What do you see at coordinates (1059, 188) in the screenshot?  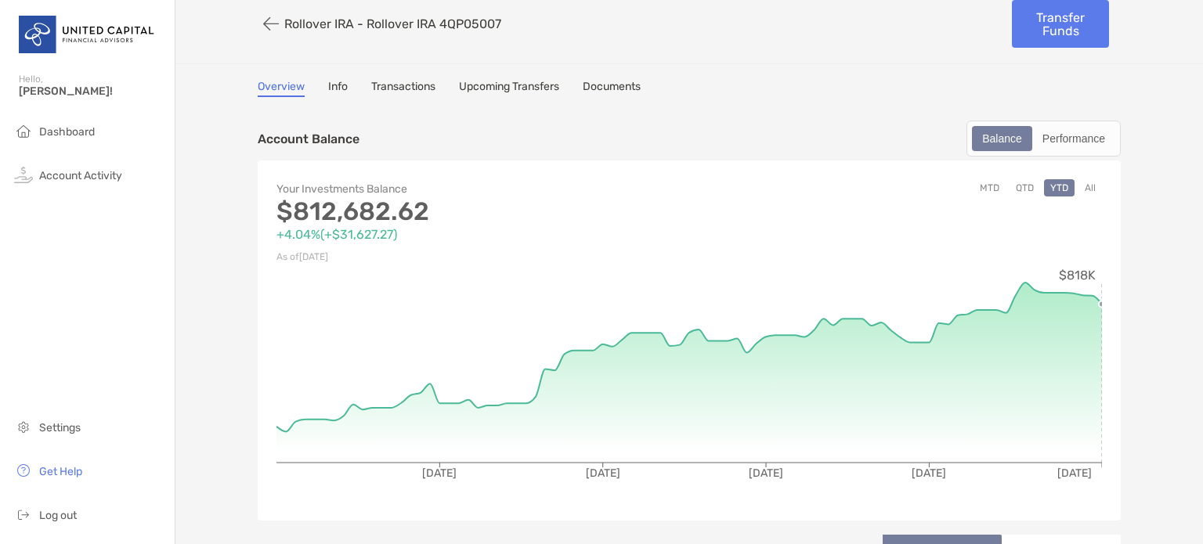 I see `button: YTD` at bounding box center [1059, 188].